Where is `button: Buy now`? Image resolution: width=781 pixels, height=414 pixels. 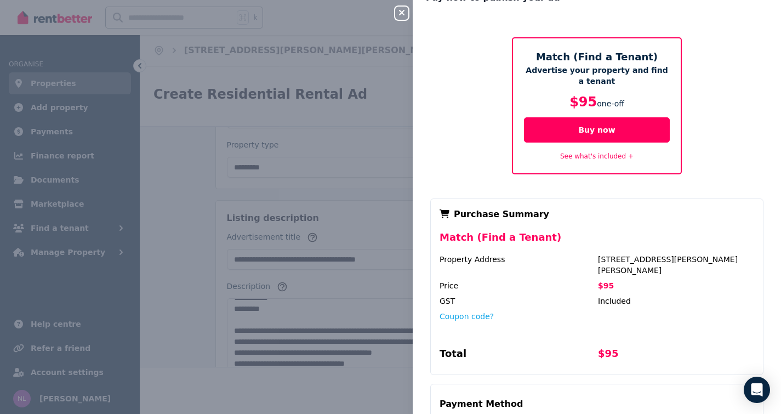
button: Buy now is located at coordinates (597, 130).